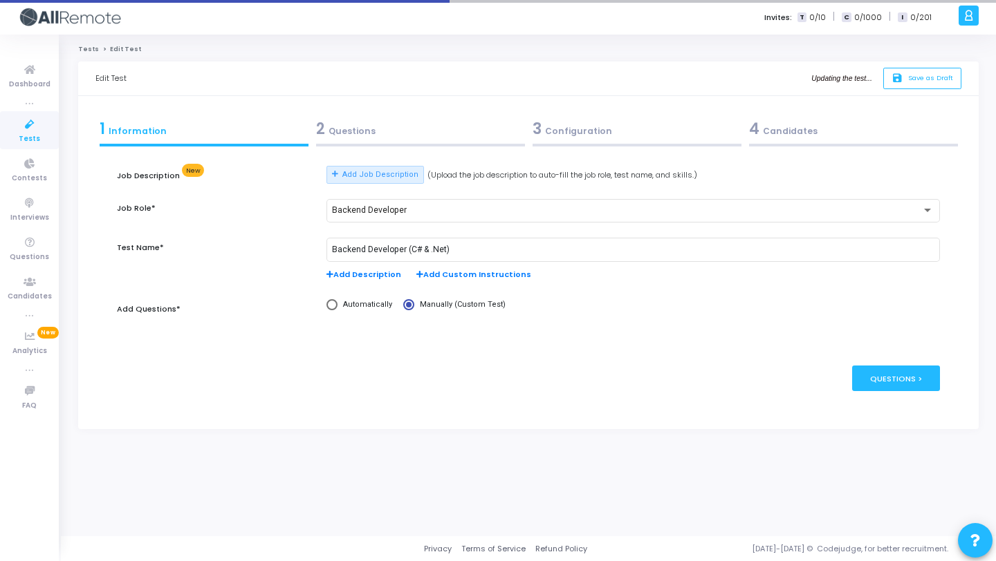 The image size is (996, 561). I want to click on a: Terms of Service, so click(493, 549).